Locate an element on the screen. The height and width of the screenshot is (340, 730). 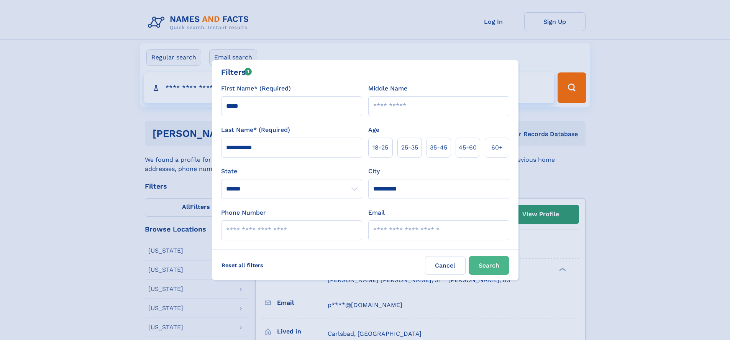
label: Middle Name is located at coordinates (388, 89).